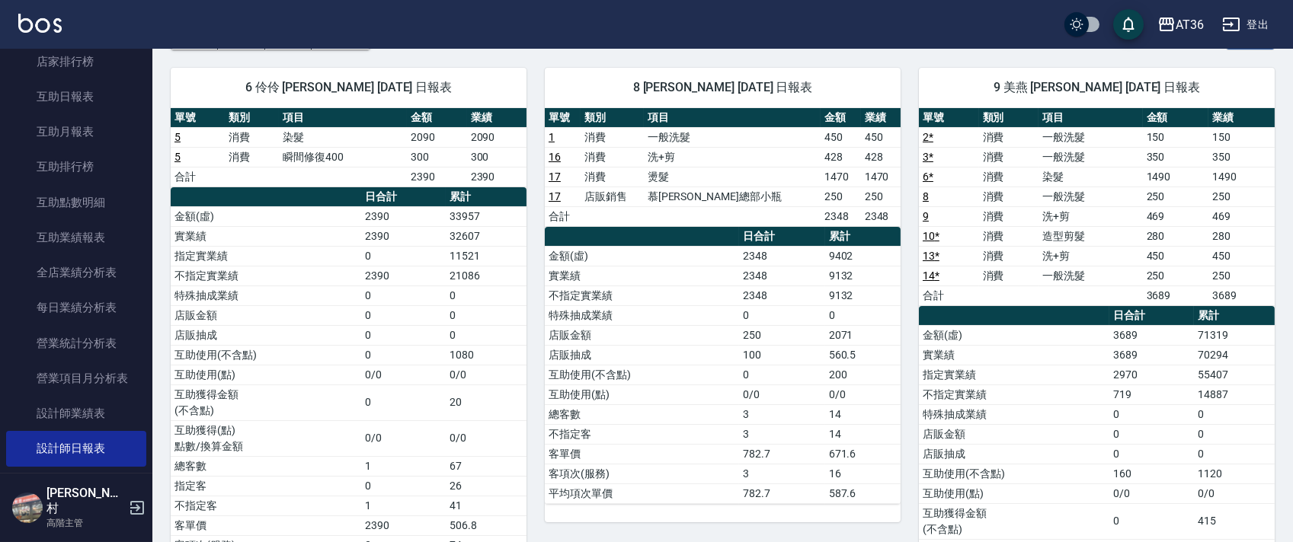 This screenshot has width=1293, height=542. Describe the element at coordinates (266, 402) in the screenshot. I see `td: 互助獲得金額 (不含點)` at that location.